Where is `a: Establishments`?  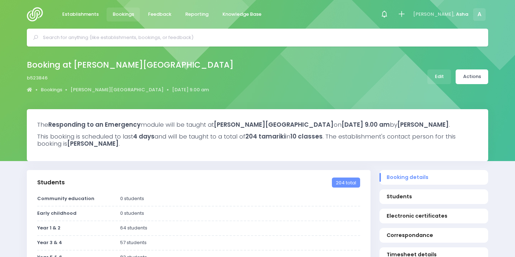
a: Establishments is located at coordinates (80, 14).